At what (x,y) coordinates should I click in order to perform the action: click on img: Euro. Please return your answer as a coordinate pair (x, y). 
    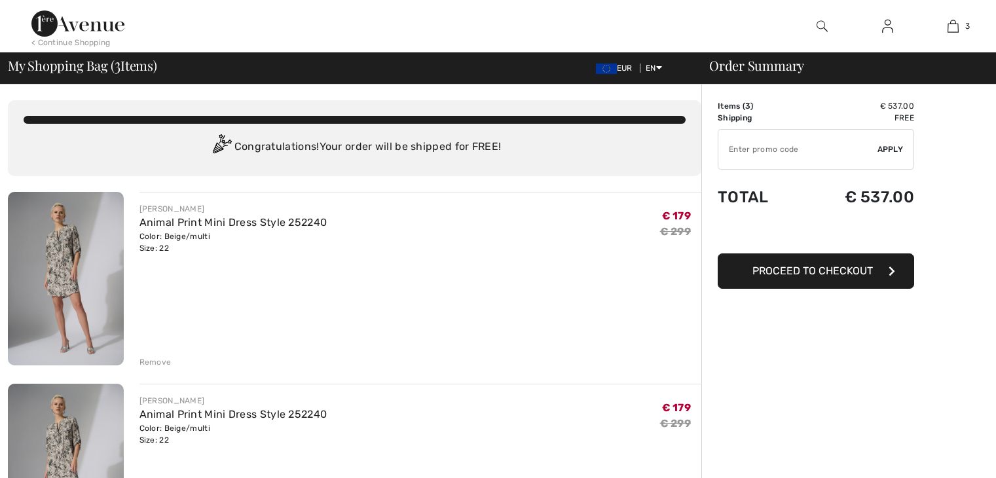
    Looking at the image, I should click on (606, 69).